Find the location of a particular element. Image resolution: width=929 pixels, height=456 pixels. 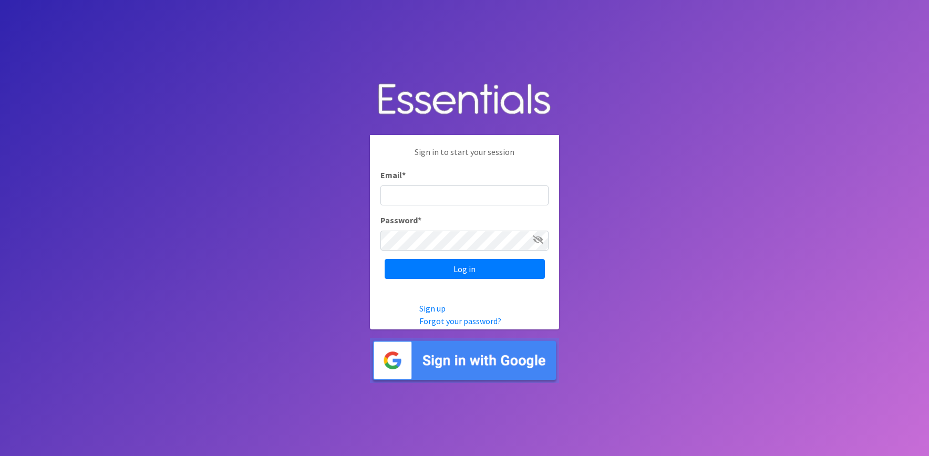

a: Forgot your password? is located at coordinates (460, 321).